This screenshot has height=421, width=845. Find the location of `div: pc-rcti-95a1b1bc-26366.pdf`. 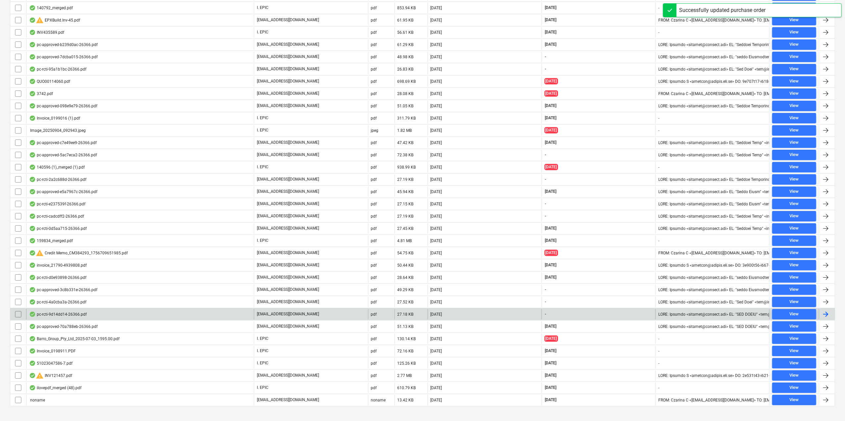

div: pc-rcti-95a1b1bc-26366.pdf is located at coordinates (58, 69).